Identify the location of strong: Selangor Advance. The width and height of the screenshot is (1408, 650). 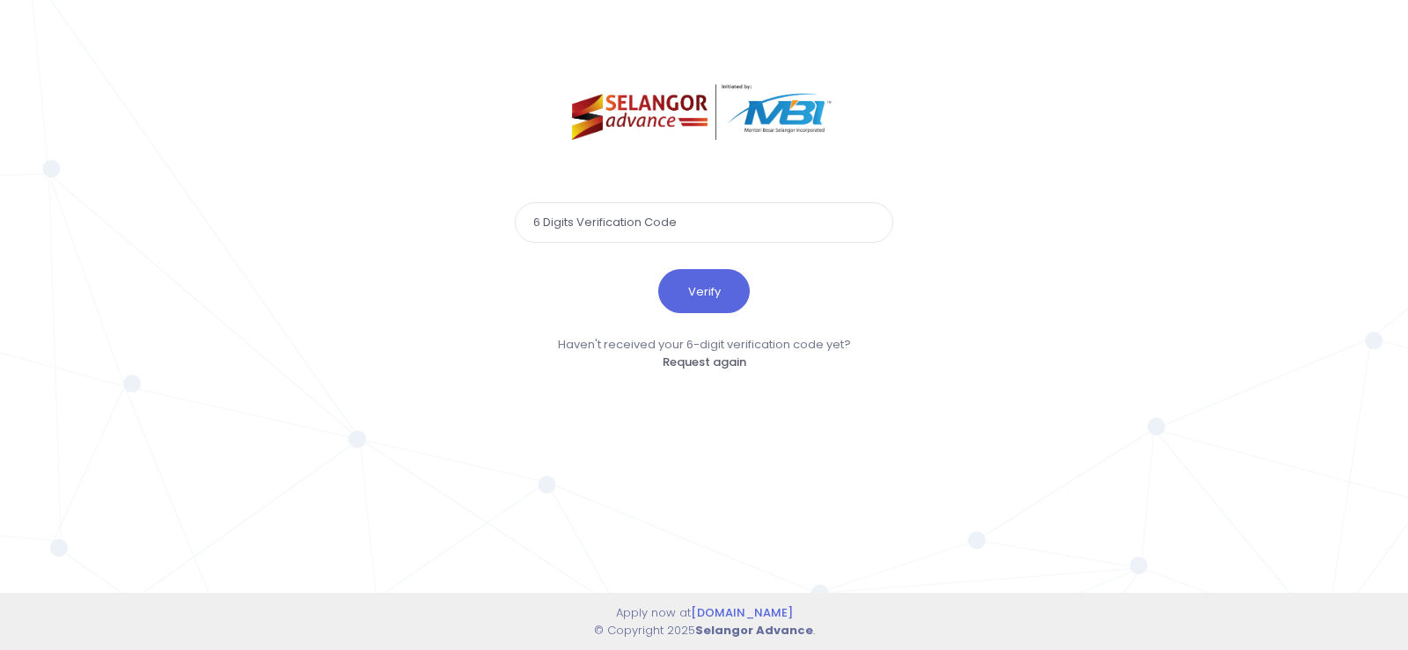
(754, 630).